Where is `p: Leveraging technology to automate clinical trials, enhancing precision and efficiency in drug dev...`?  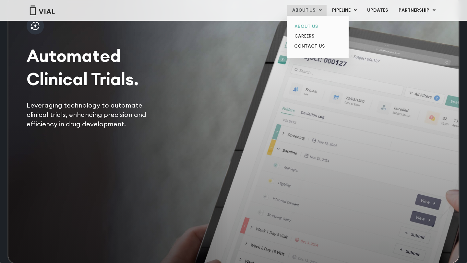 p: Leveraging technology to automate clinical trials, enhancing precision and efficiency in drug dev... is located at coordinates (94, 115).